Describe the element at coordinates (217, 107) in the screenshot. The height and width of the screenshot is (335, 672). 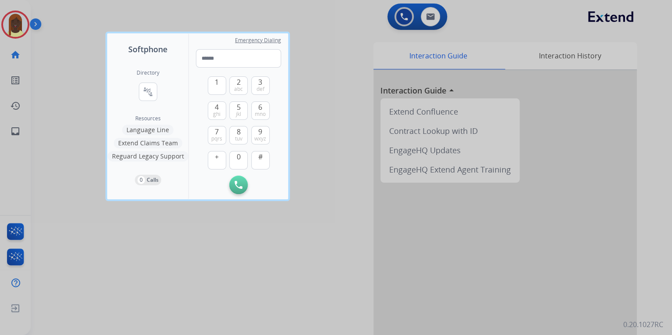
I see `span: 4` at that location.